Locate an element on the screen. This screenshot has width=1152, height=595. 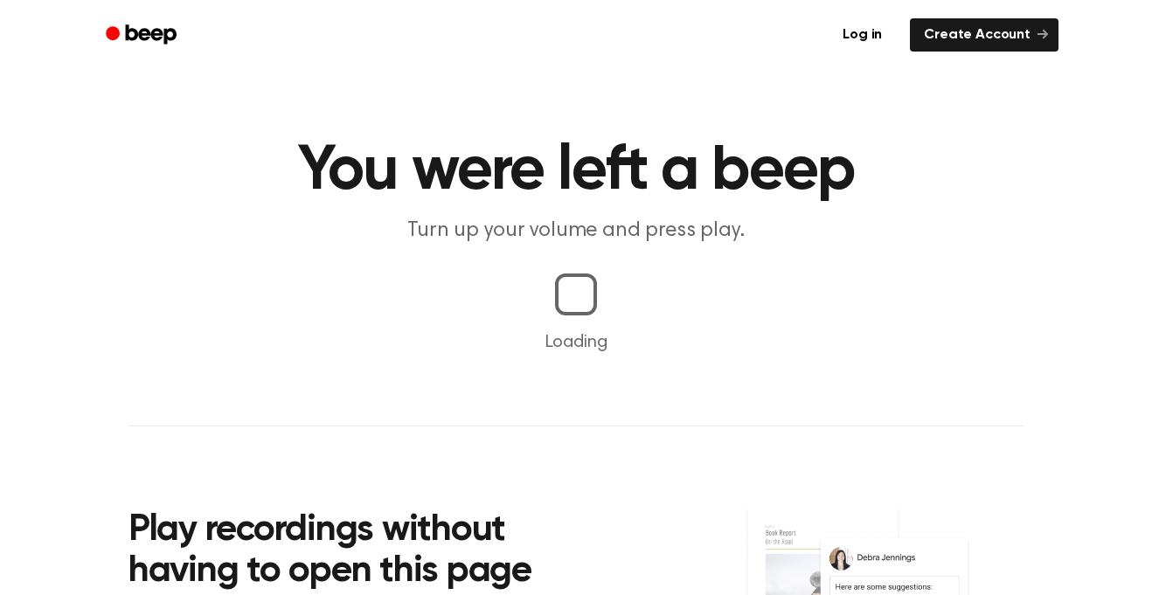
p: Turn up your volume and press play. is located at coordinates (576, 231).